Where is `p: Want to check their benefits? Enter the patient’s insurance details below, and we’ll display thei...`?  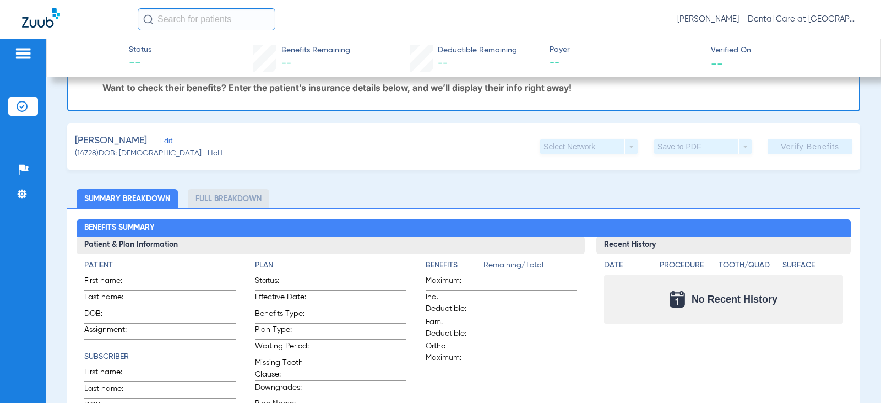
p: Want to check their benefits? Enter the patient’s insurance details below, and we’ll display thei... is located at coordinates (475, 88).